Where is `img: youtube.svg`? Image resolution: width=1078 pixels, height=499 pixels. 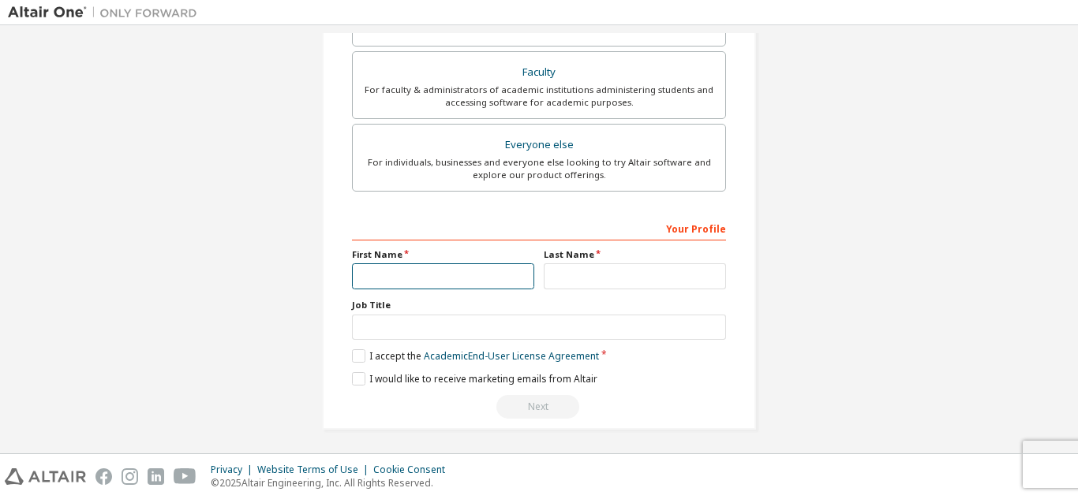
img: youtube.svg is located at coordinates (185, 476).